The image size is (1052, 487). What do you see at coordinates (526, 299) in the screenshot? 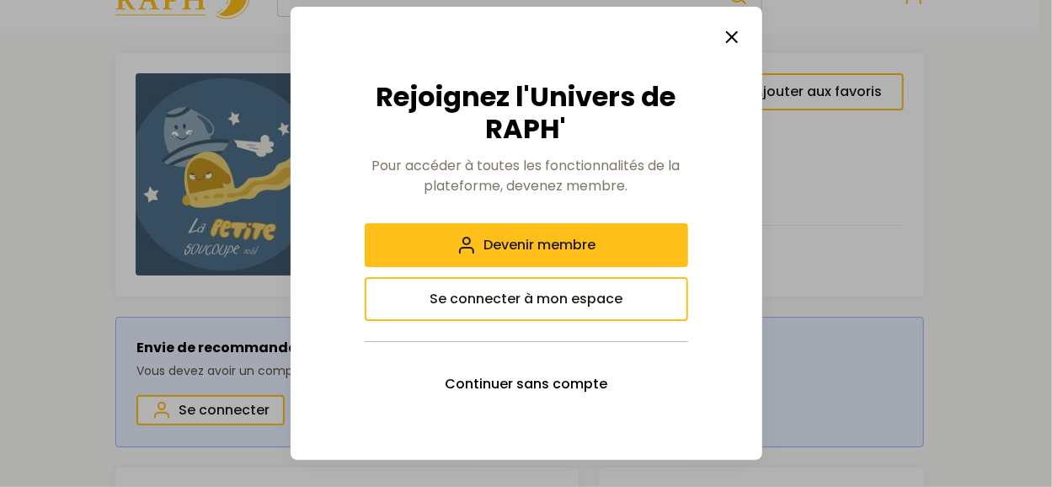
I see `button: Se connecter à mon espace` at bounding box center [526, 299].